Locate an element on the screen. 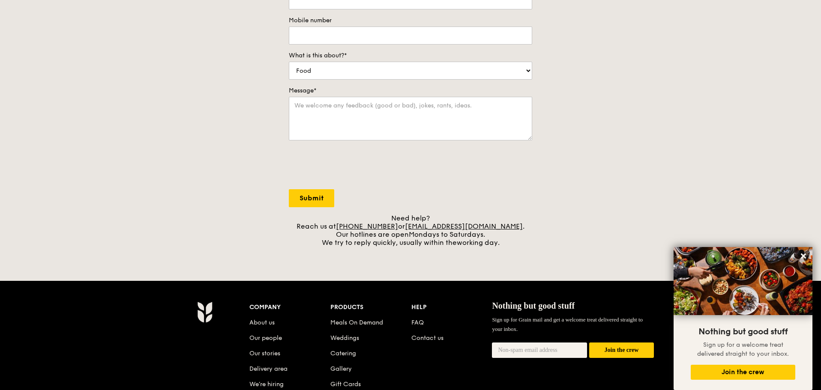 This screenshot has width=821, height=390. a: Weddings is located at coordinates (344, 338).